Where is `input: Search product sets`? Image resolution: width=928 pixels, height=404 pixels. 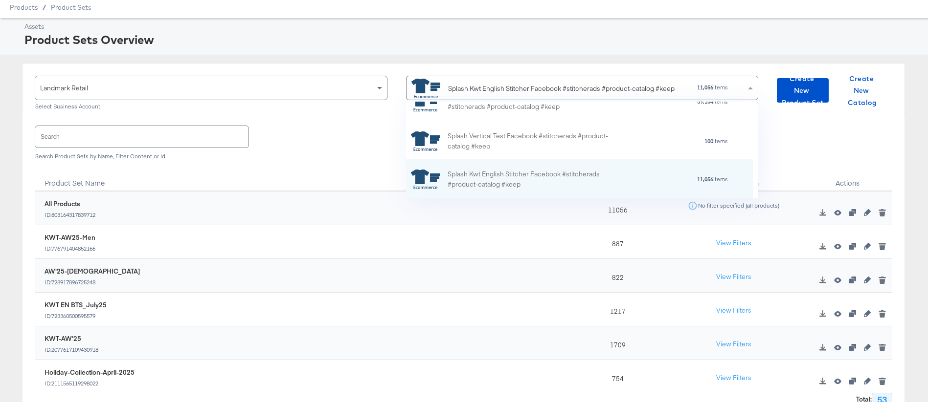 input: Search product sets is located at coordinates (142, 134).